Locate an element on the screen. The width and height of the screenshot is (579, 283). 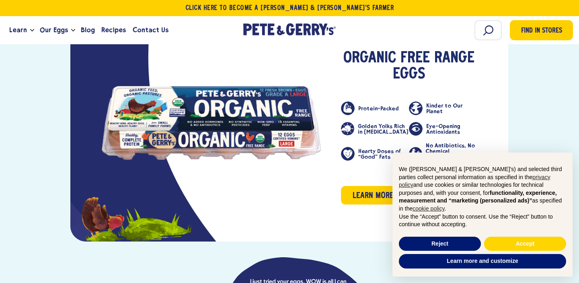
li: Eye-Opening Antioxidants is located at coordinates (443, 129).